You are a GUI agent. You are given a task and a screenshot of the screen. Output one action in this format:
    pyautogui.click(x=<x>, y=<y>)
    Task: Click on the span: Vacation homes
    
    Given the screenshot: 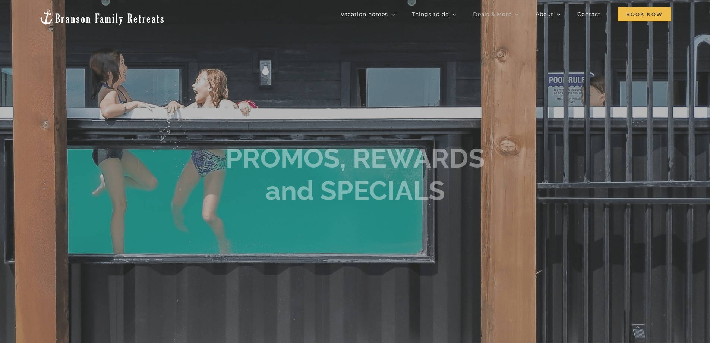 What is the action you would take?
    pyautogui.click(x=364, y=14)
    